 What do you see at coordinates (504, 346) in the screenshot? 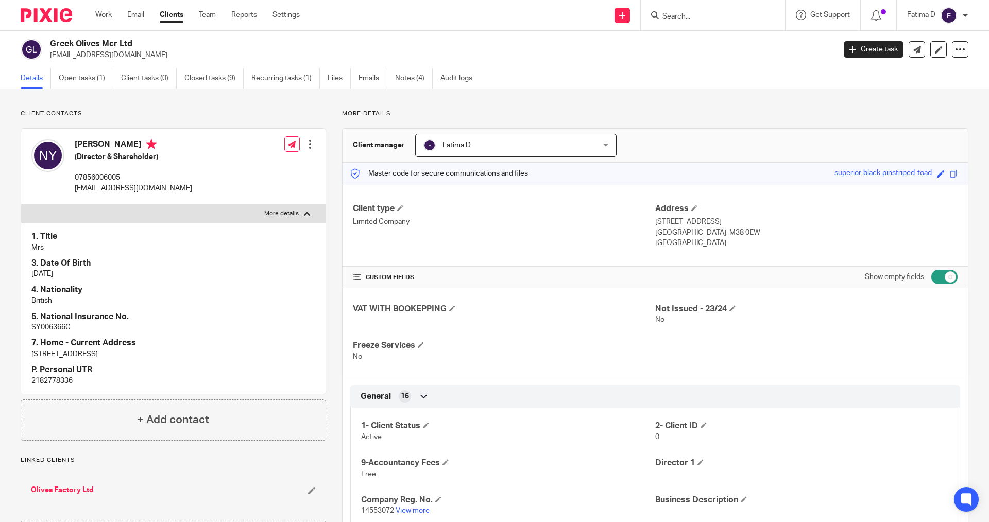
I see `h4: Freeze Services` at bounding box center [504, 346].